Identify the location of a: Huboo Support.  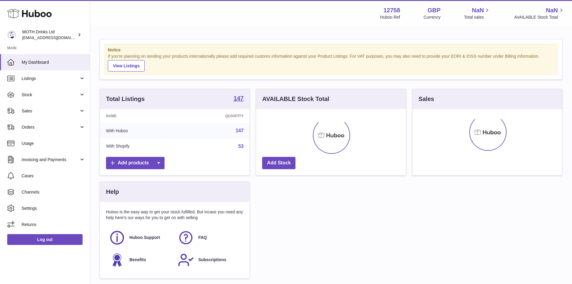
(140, 237).